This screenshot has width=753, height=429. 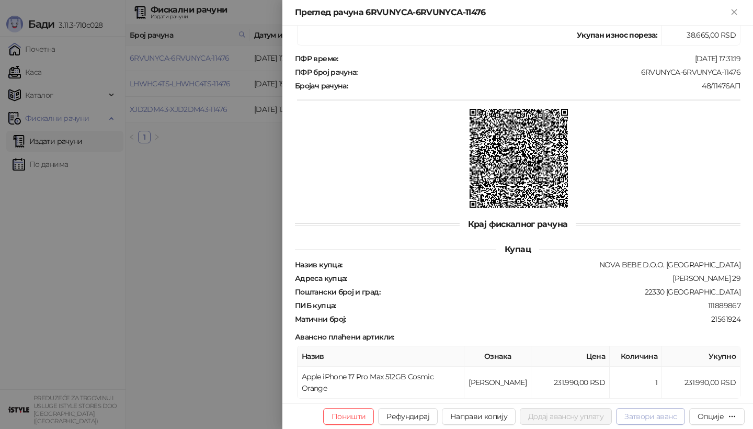 I want to click on th: Цена, so click(x=571, y=356).